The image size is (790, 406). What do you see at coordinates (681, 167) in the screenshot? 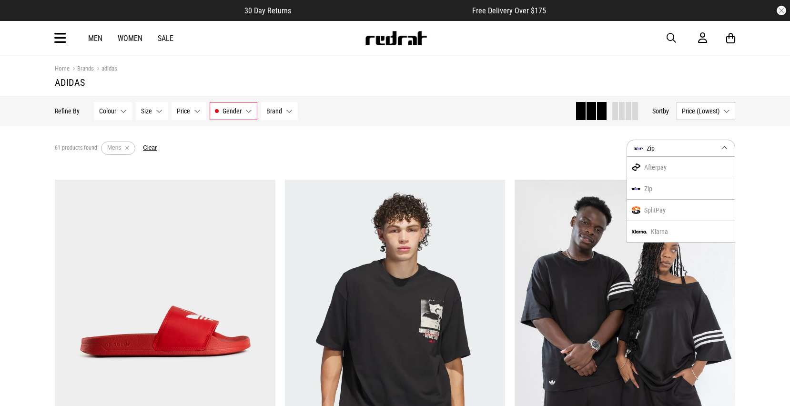
I see `div: Afterpay` at bounding box center [681, 167].